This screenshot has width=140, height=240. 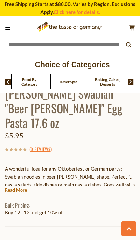 What do you see at coordinates (40, 150) in the screenshot?
I see `a: 0 Reviews` at bounding box center [40, 150].